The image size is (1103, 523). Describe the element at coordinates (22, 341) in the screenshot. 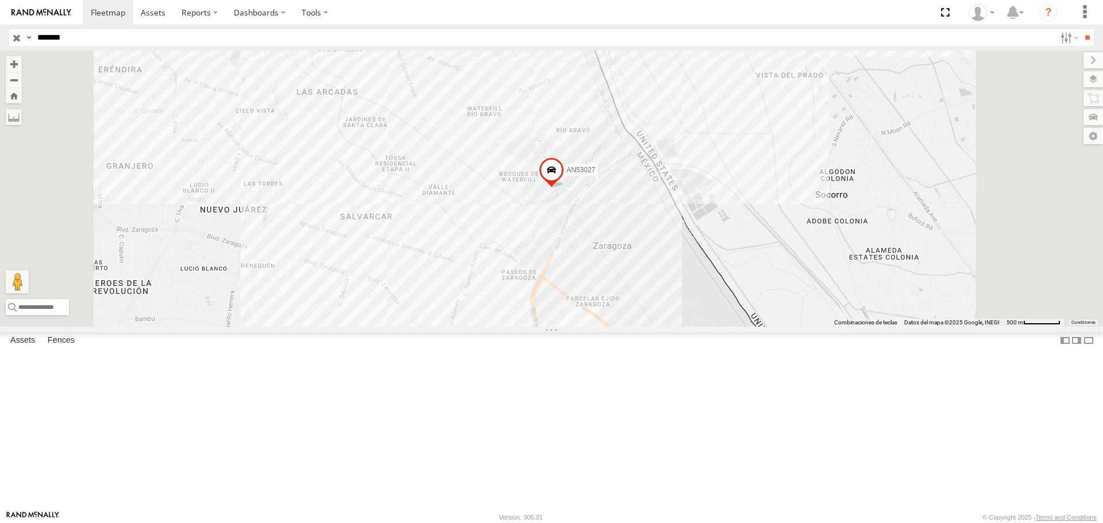

I see `label: Assets` at that location.